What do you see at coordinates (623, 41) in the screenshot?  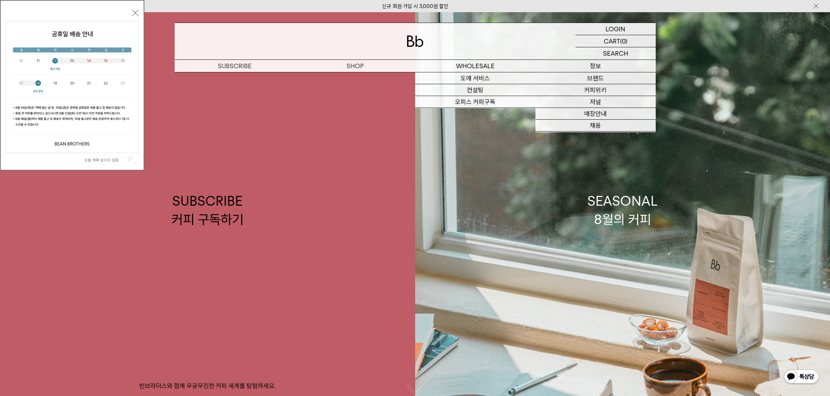 I see `p: (0)` at bounding box center [623, 41].